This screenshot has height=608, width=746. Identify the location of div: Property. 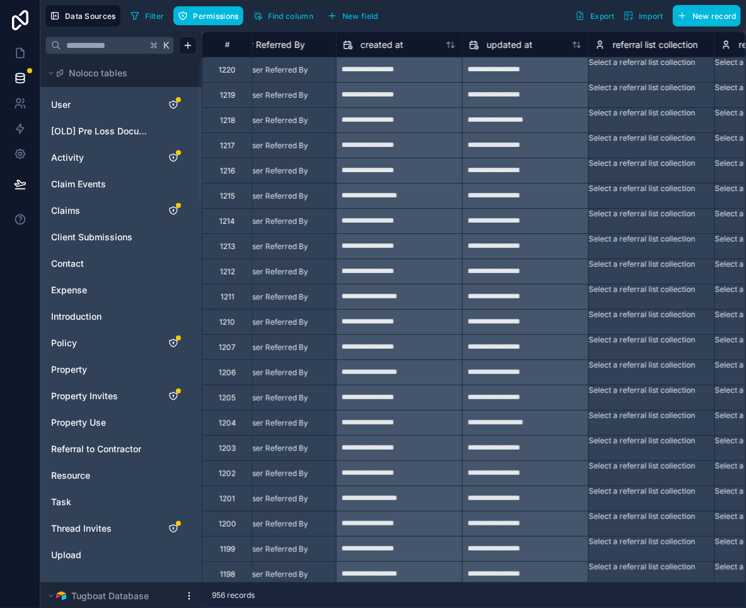
(121, 369).